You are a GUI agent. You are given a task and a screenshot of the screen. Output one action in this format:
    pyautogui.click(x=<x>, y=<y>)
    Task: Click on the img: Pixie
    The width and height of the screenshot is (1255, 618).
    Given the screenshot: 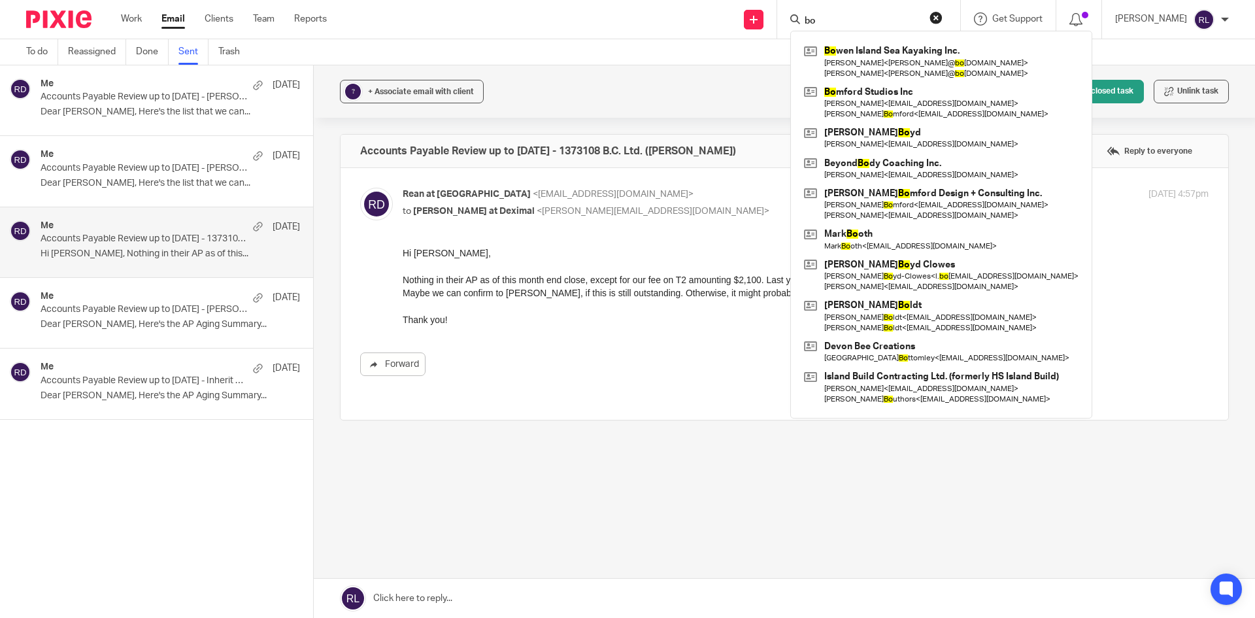 What is the action you would take?
    pyautogui.click(x=59, y=19)
    